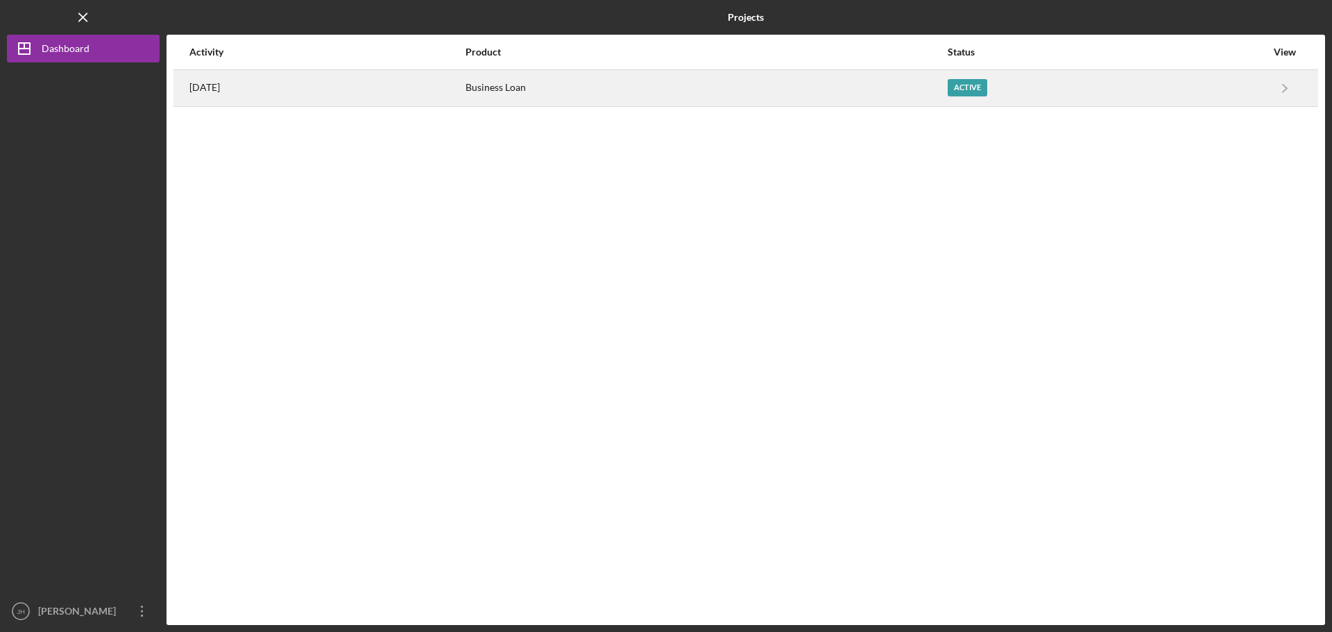 The image size is (1332, 632). What do you see at coordinates (83, 49) in the screenshot?
I see `a: Dashboard` at bounding box center [83, 49].